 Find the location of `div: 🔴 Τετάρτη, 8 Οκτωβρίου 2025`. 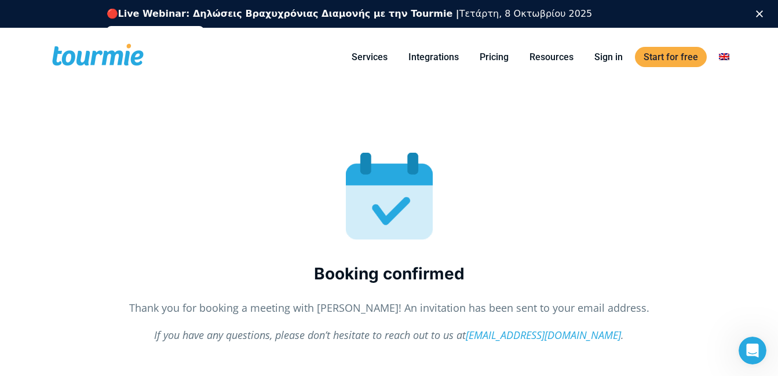

div: 🔴 Τετάρτη, 8 Οκτωβρίου 2025 is located at coordinates (349, 14).